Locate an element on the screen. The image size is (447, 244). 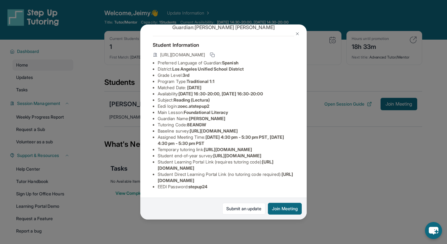
li: District: is located at coordinates (226, 69).